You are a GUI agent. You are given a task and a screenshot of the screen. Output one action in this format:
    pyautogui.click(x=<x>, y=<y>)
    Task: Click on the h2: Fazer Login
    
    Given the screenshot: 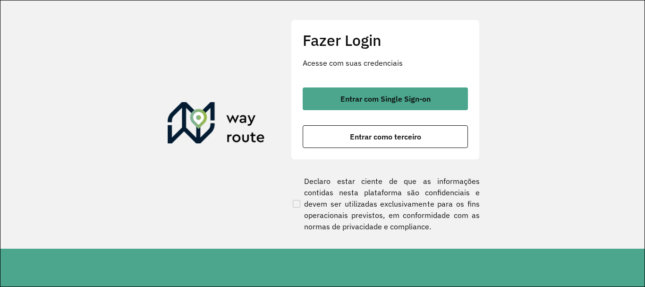 What is the action you would take?
    pyautogui.click(x=385, y=40)
    